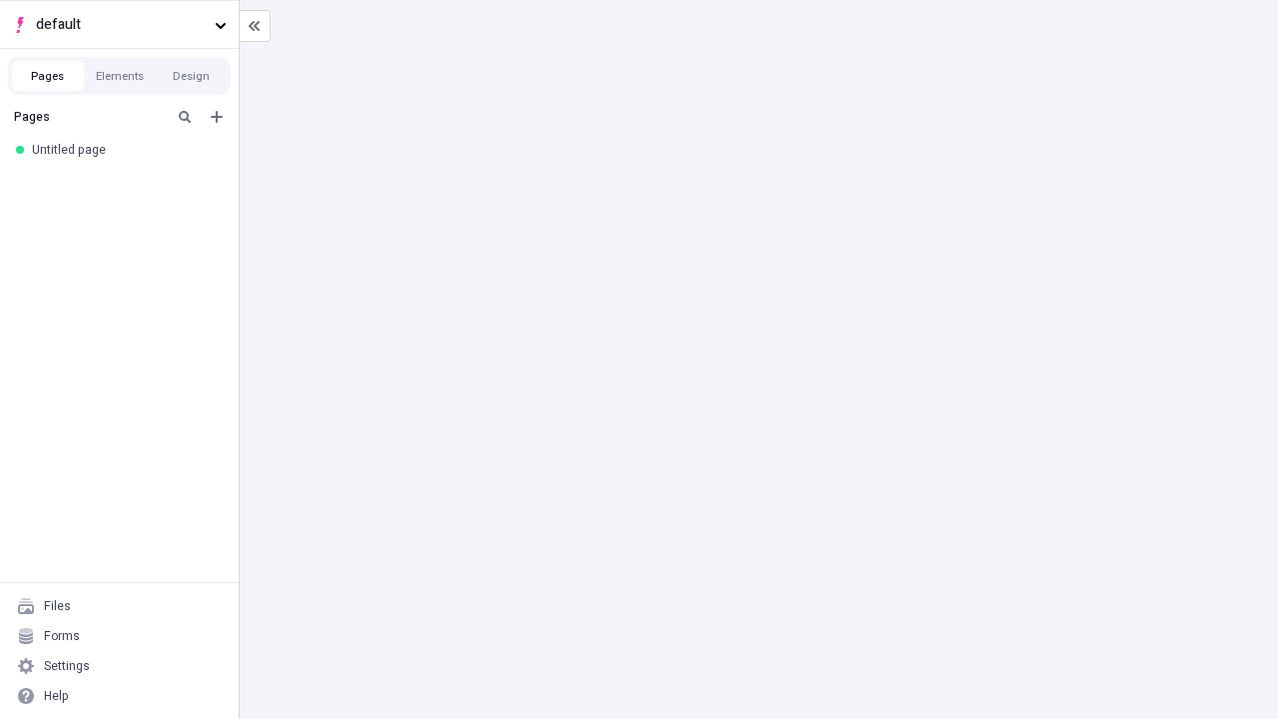 This screenshot has height=719, width=1278. Describe the element at coordinates (89, 117) in the screenshot. I see `div: Pages` at that location.